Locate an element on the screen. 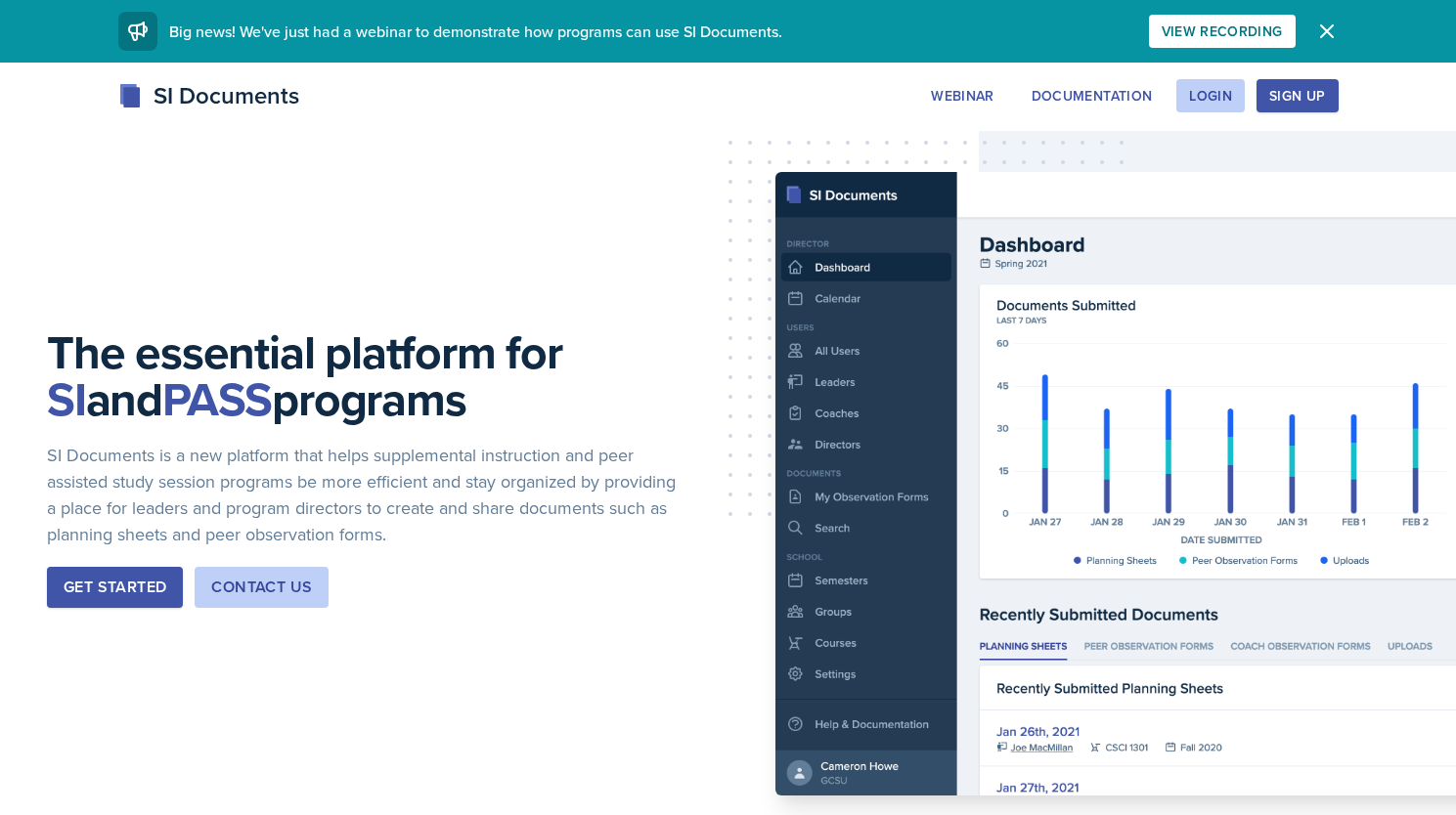 The height and width of the screenshot is (815, 1456). div: SI Documents is located at coordinates (209, 96).